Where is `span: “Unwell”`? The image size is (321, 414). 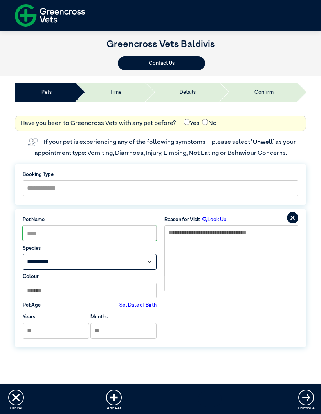
span: “Unwell” is located at coordinates (263, 142).